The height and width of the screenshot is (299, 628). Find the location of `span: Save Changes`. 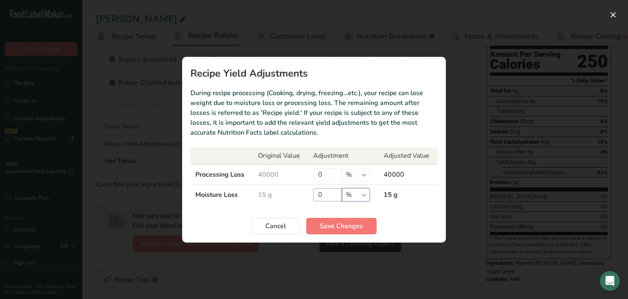

span: Save Changes is located at coordinates (341, 226).